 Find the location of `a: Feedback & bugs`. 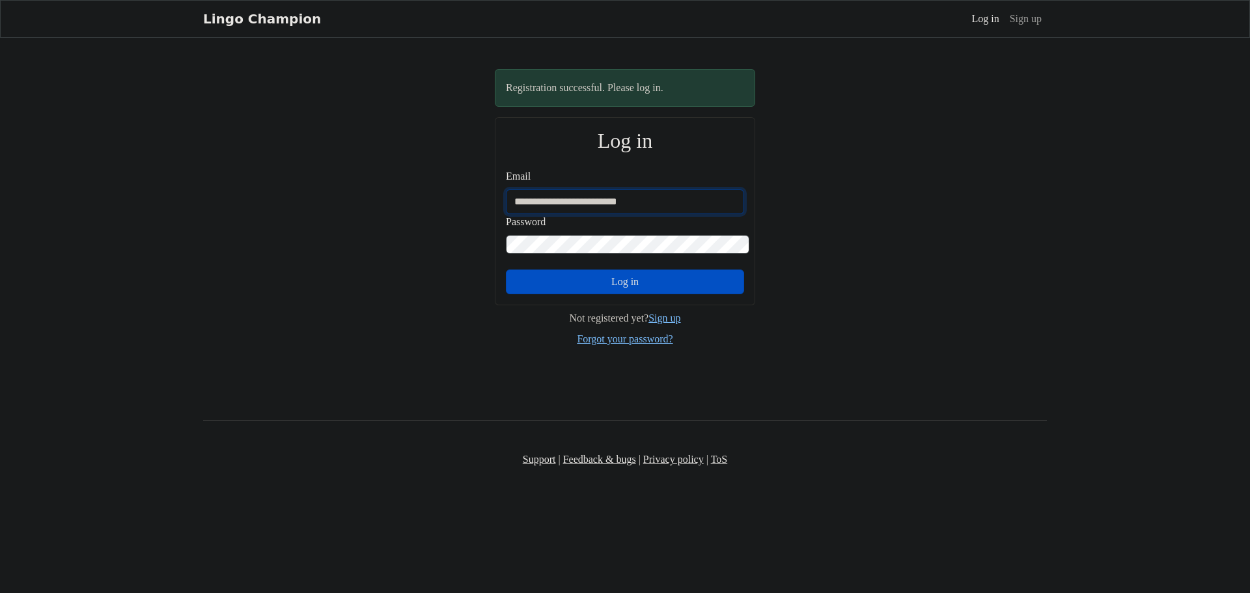

a: Feedback & bugs is located at coordinates (600, 459).